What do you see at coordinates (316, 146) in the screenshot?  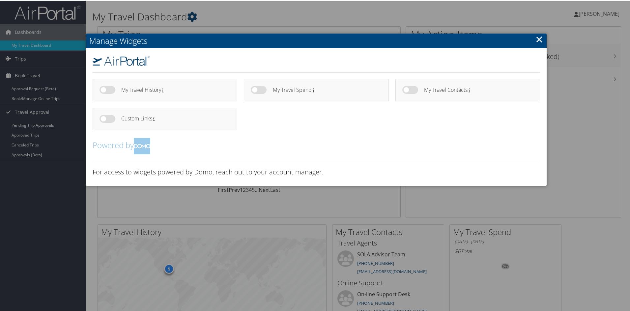 I see `h2: Powered by` at bounding box center [316, 146].